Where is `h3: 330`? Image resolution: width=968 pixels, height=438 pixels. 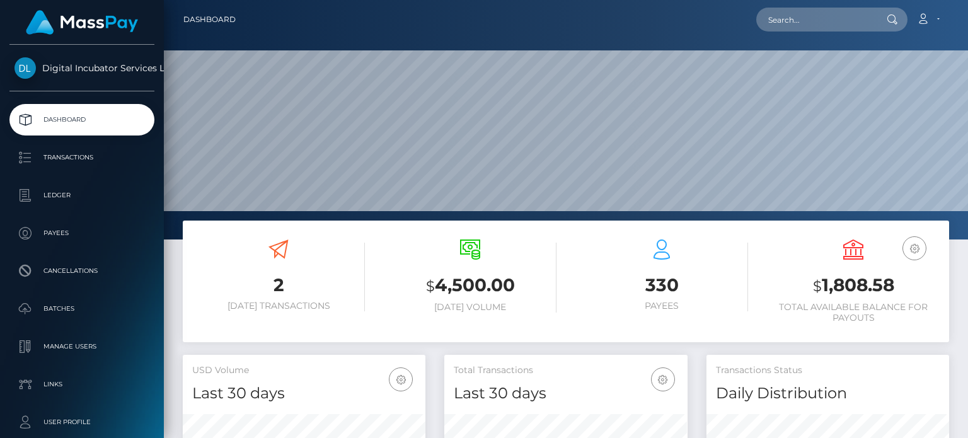 h3: 330 is located at coordinates (662, 285).